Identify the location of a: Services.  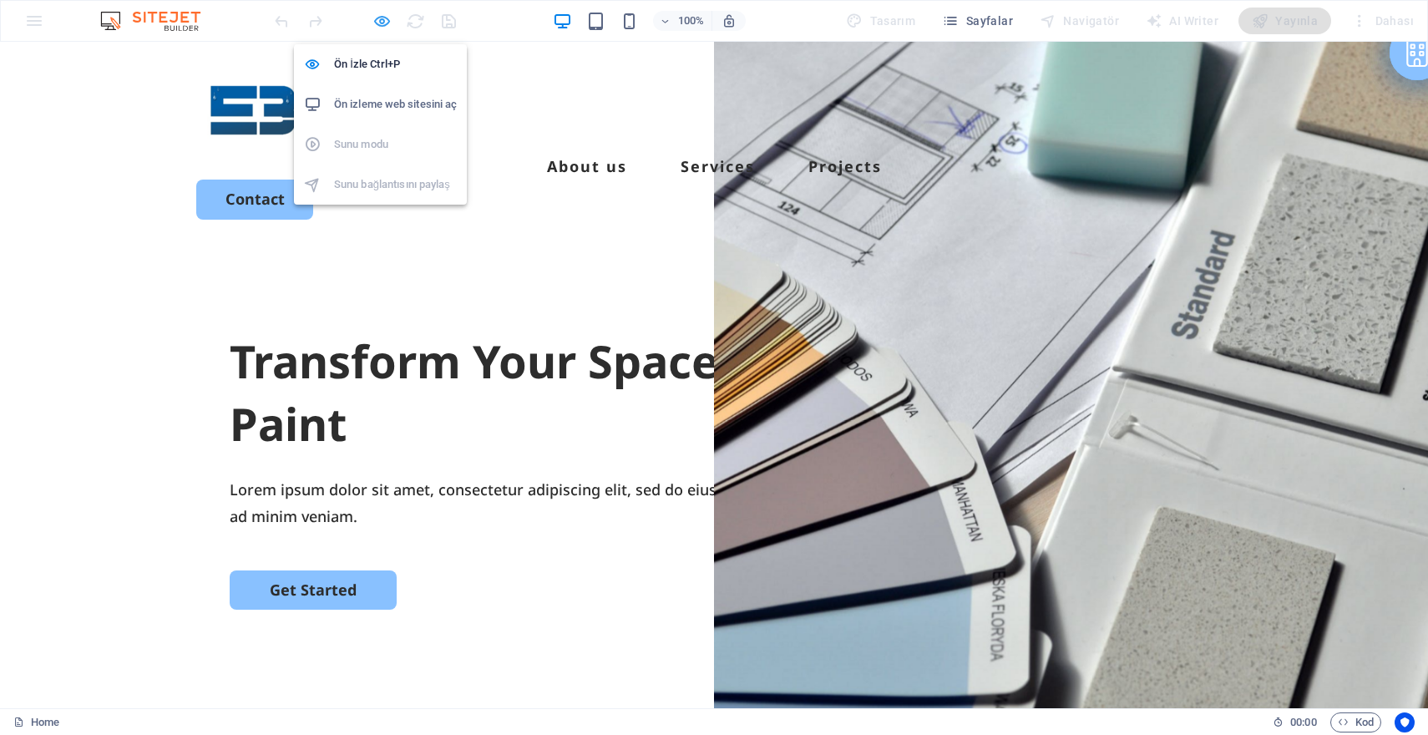
(717, 124).